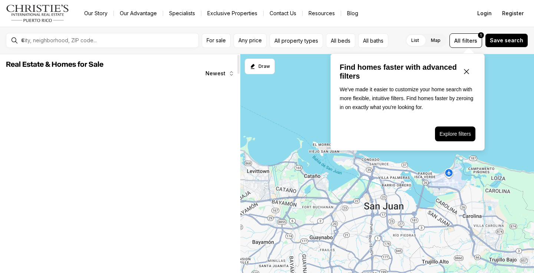 This screenshot has width=534, height=273. Describe the element at coordinates (250, 40) in the screenshot. I see `button: Any price` at that location.